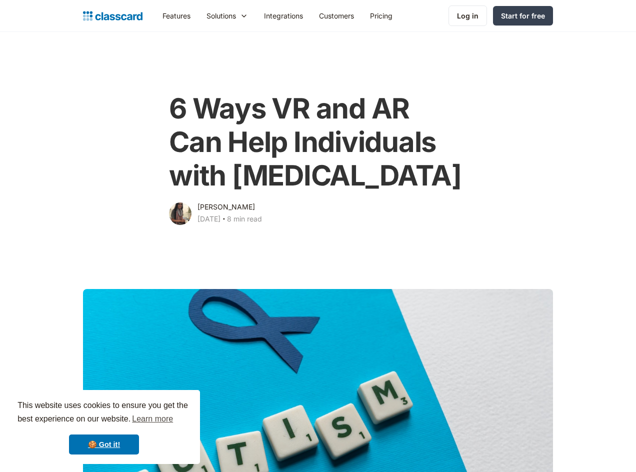 Image resolution: width=636 pixels, height=472 pixels. Describe the element at coordinates (523, 15) in the screenshot. I see `a: Start for free` at that location.